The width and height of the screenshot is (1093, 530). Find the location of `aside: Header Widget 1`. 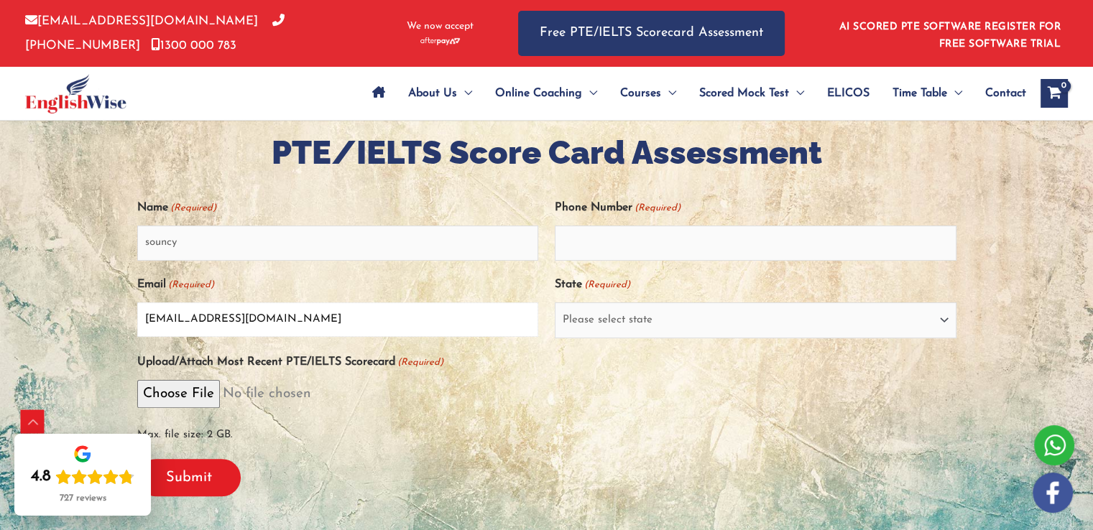

aside: Header Widget 1 is located at coordinates (949, 33).